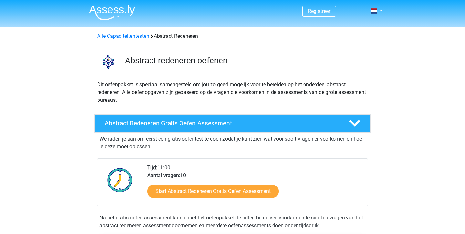 Image resolution: width=465 pixels, height=234 pixels. What do you see at coordinates (233, 36) in the screenshot?
I see `div: Abstract Redeneren` at bounding box center [233, 36].